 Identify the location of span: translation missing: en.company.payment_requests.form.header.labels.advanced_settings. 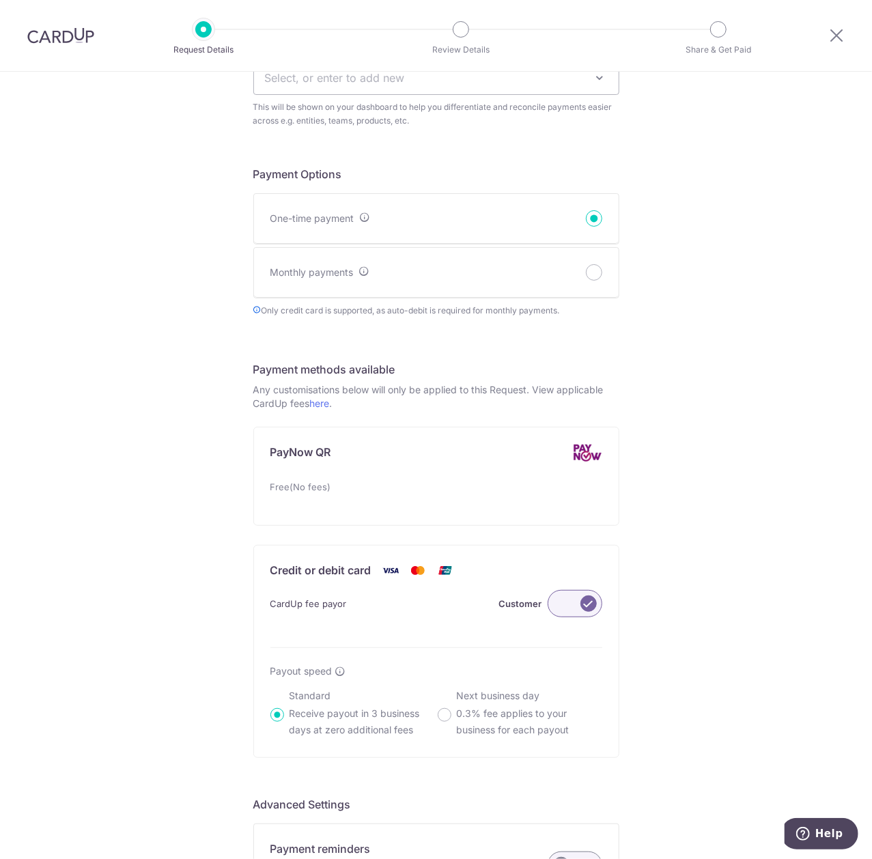
(302, 805).